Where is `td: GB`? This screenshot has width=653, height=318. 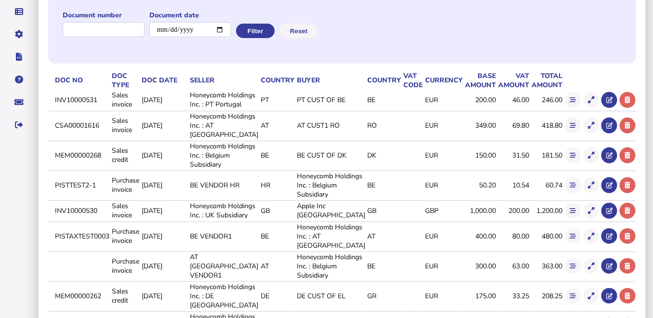
td: GB is located at coordinates (384, 210).